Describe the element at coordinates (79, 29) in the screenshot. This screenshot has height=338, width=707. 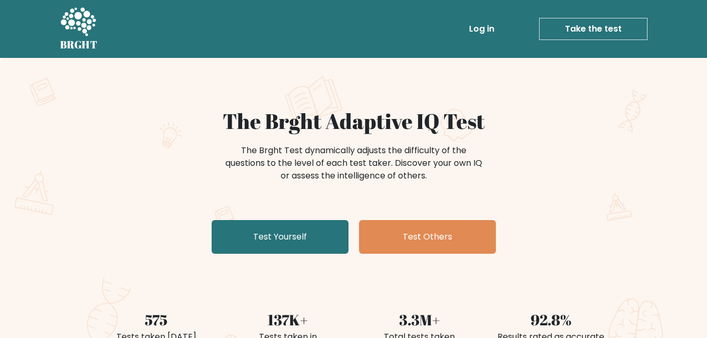
I see `a: BRGHT` at that location.